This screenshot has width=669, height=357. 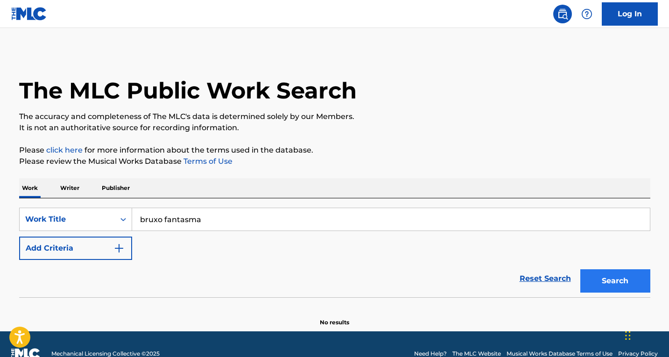 What do you see at coordinates (646, 335) in the screenshot?
I see `div: Chat Widget` at bounding box center [646, 335].